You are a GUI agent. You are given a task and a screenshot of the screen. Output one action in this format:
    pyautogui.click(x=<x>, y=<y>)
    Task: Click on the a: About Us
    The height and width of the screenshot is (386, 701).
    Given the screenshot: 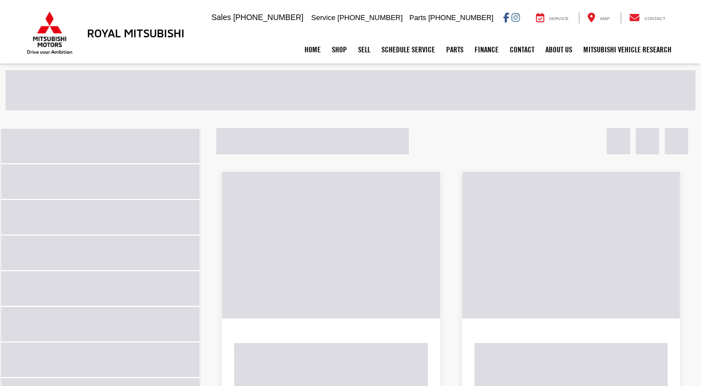 What is the action you would take?
    pyautogui.click(x=559, y=50)
    